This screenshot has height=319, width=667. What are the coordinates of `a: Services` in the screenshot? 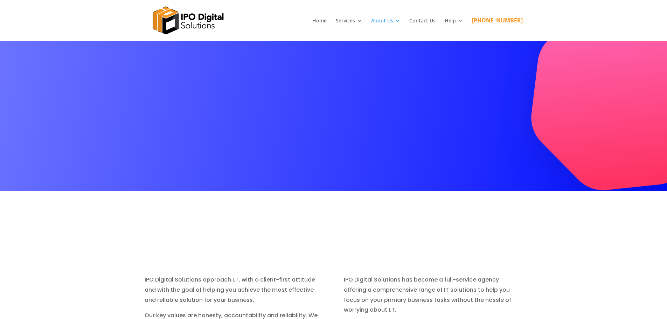 It's located at (349, 29).